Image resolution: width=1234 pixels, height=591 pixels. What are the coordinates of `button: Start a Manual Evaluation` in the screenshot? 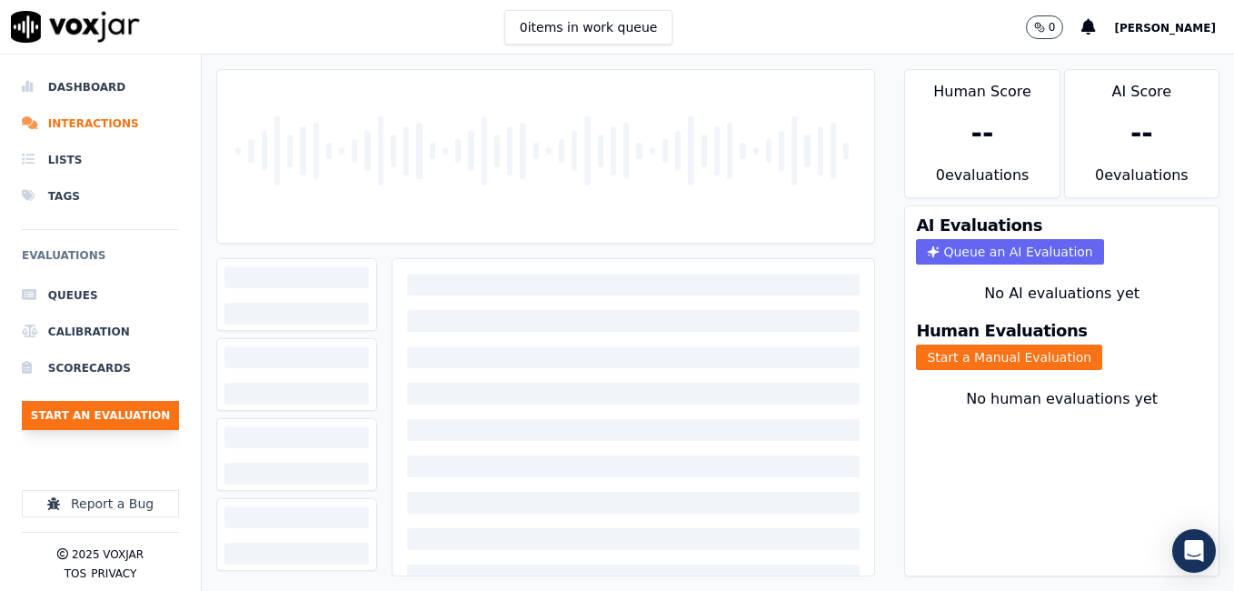 It's located at (1009, 357).